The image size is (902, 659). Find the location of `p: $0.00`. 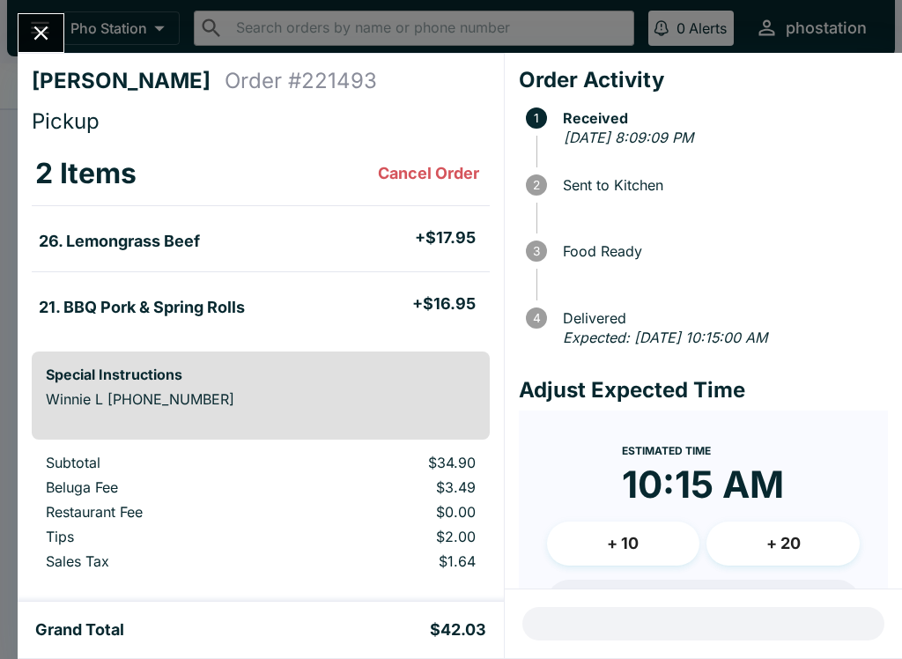

p: $0.00 is located at coordinates (389, 512).